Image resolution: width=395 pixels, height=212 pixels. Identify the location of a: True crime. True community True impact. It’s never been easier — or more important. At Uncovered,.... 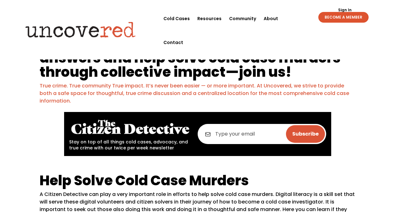
(194, 93).